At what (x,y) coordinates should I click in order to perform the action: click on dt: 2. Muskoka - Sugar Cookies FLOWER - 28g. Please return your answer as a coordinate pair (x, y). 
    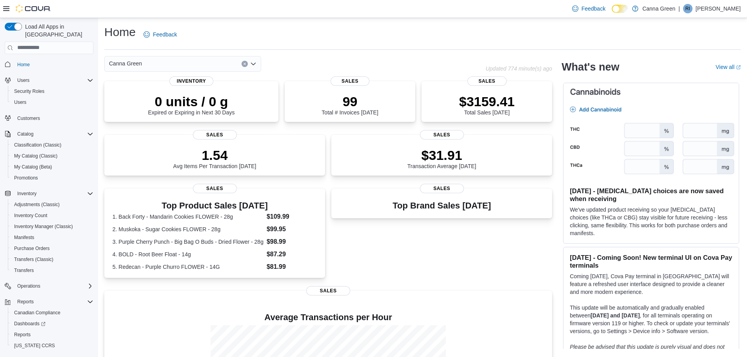
    Looking at the image, I should click on (188, 230).